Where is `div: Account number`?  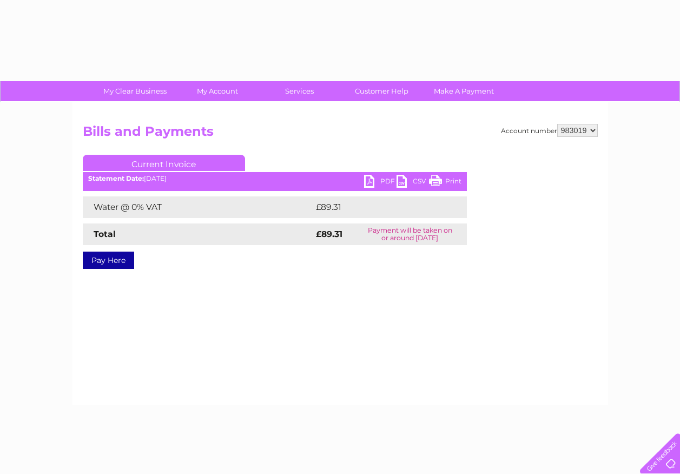
div: Account number is located at coordinates (549, 130).